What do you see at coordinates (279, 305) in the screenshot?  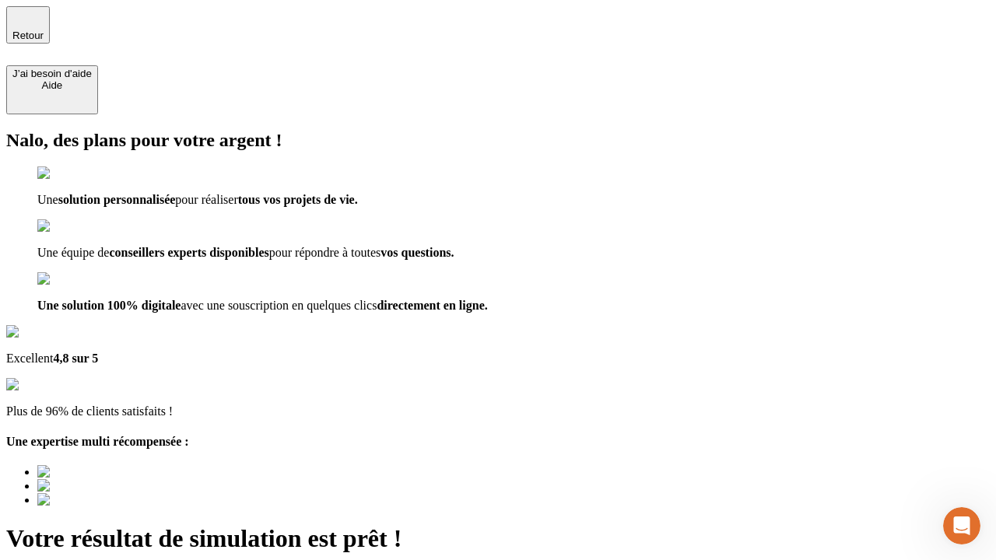 I see `span: avec une souscription en quelques clics` at bounding box center [279, 305].